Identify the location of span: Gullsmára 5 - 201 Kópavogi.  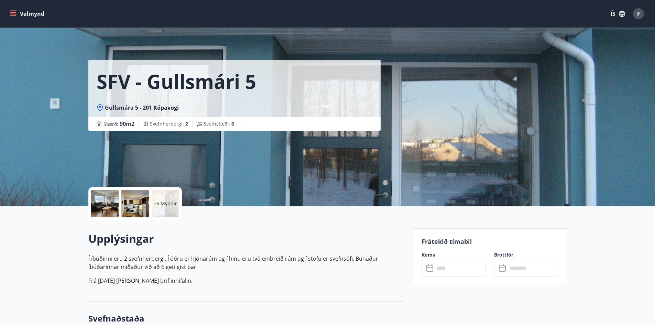
(142, 108).